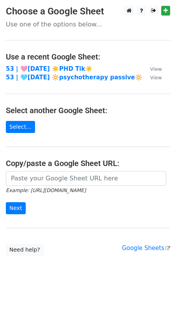 The image size is (176, 334). What do you see at coordinates (146, 248) in the screenshot?
I see `a: Google Sheets` at bounding box center [146, 248].